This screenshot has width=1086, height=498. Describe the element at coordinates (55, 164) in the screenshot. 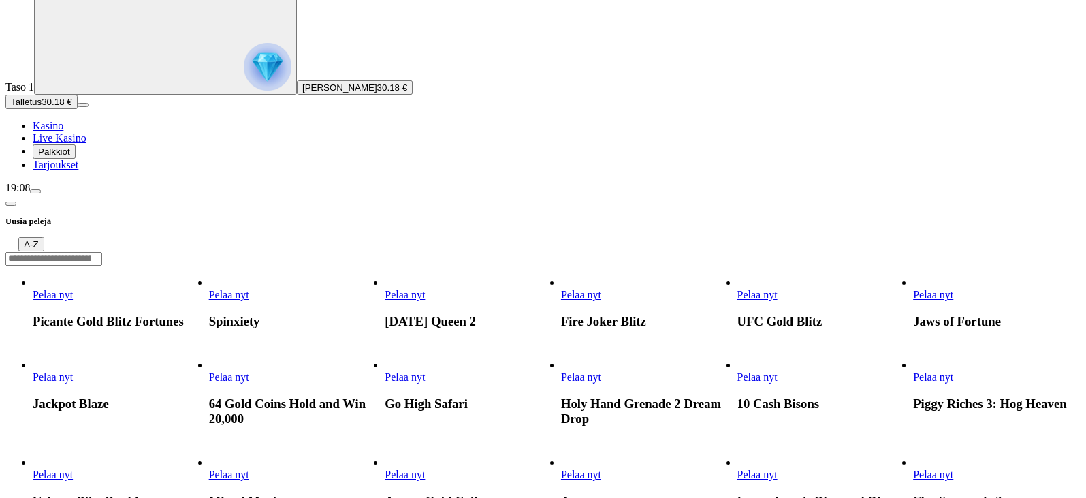

I see `a: gift-inverted iconTarjoukset` at that location.